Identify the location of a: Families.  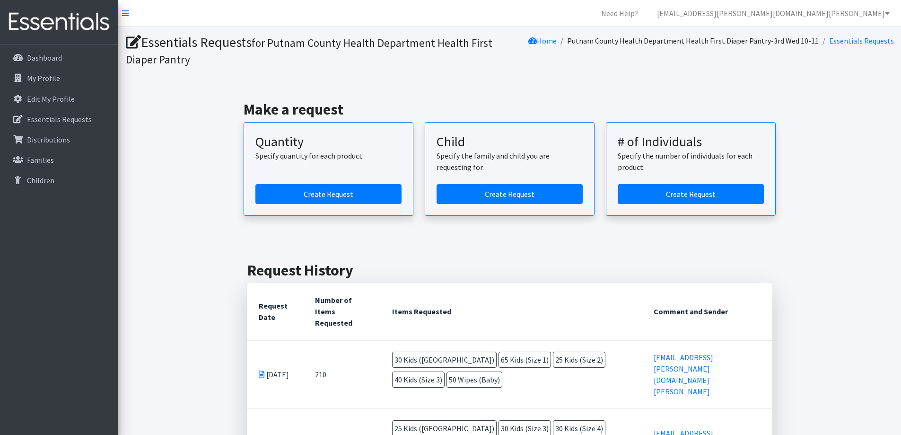
(59, 160).